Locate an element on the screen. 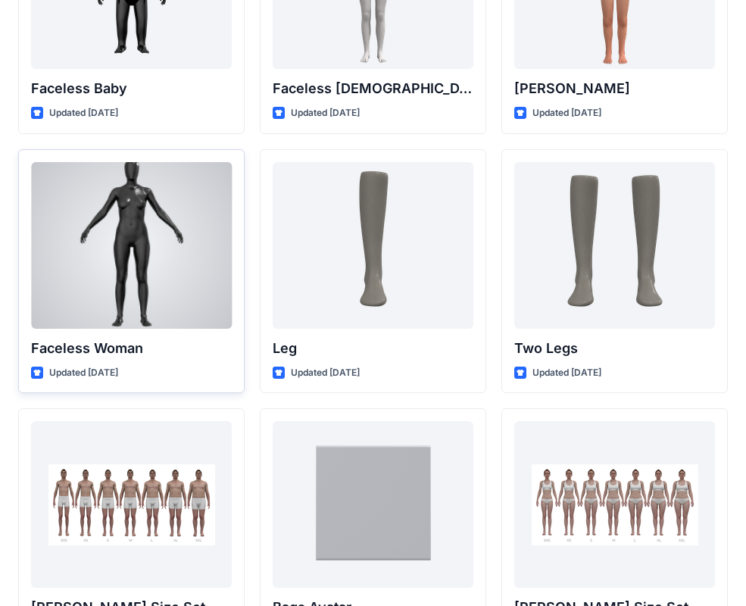 This screenshot has width=746, height=606. a: Oliver Size Set is located at coordinates (131, 505).